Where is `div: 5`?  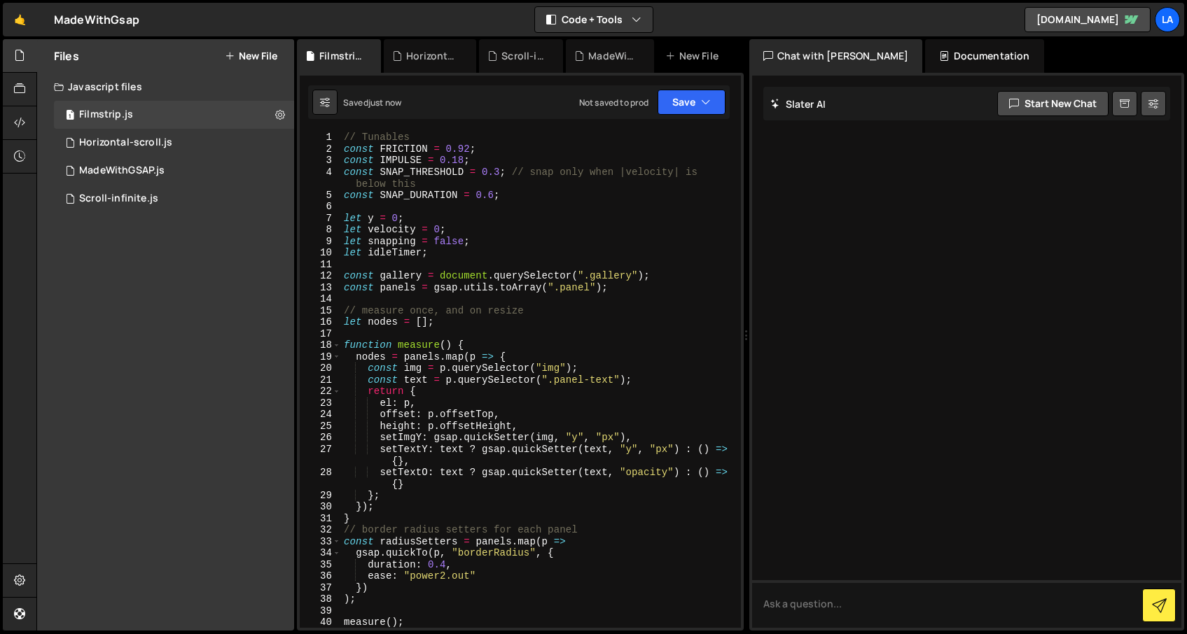 div: 5 is located at coordinates (320, 195).